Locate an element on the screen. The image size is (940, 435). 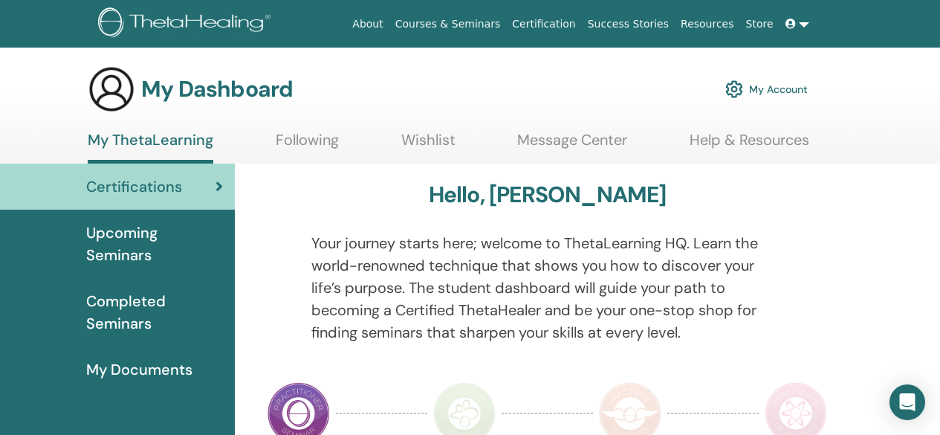
div: Open Intercom Messenger is located at coordinates (907, 402).